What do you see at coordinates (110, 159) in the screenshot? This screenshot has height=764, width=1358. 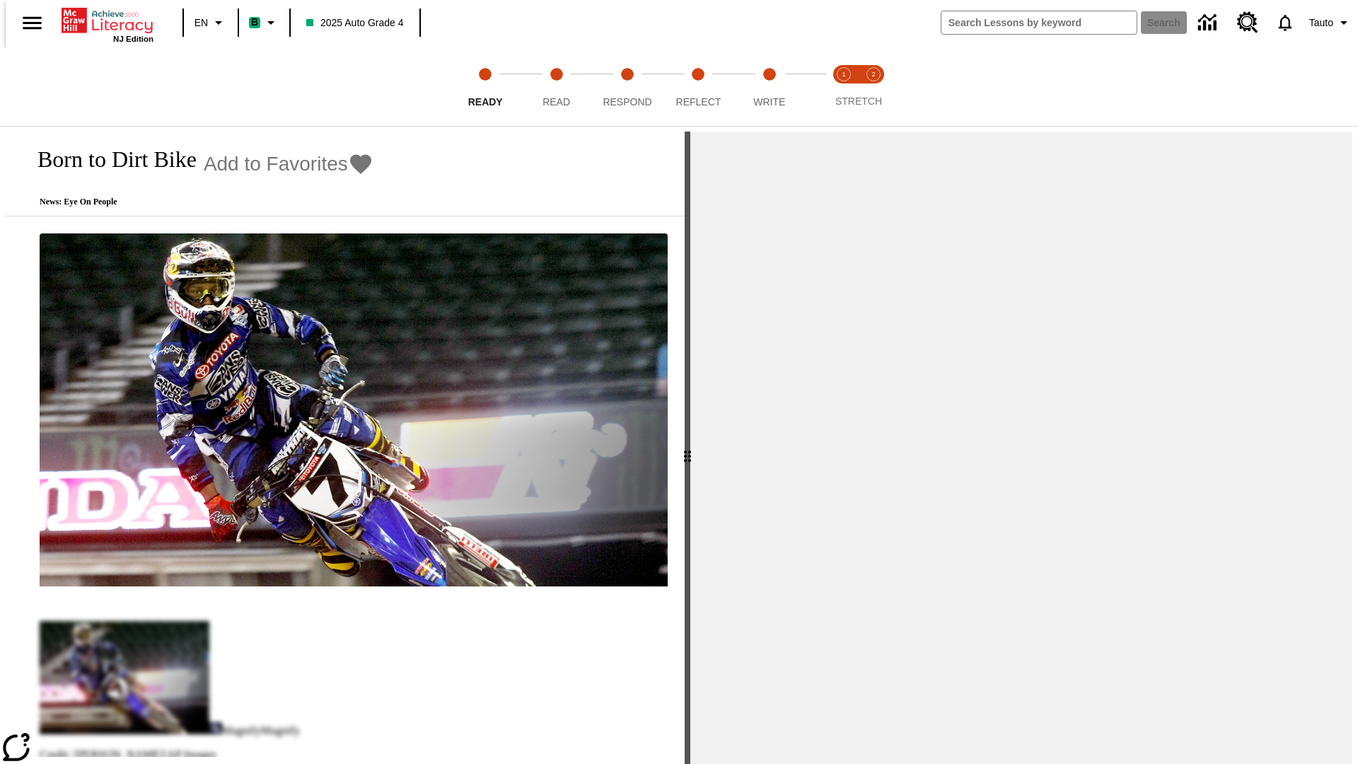 I see `h1: Born to Dirt Bike` at bounding box center [110, 159].